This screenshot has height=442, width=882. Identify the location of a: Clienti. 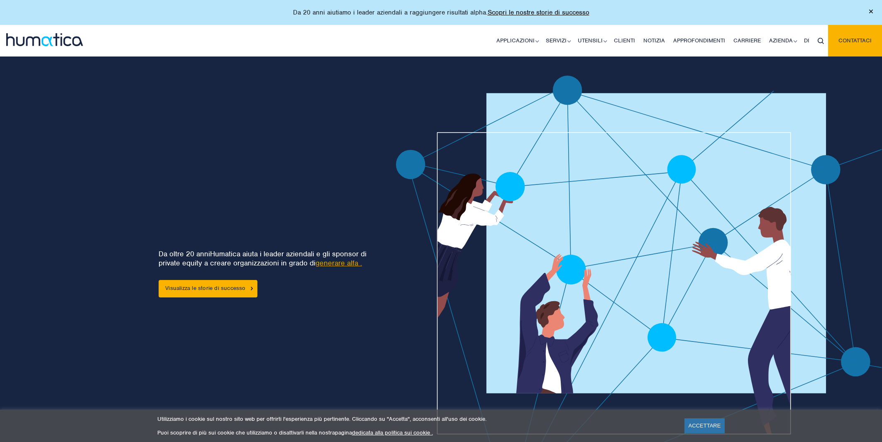
(624, 41).